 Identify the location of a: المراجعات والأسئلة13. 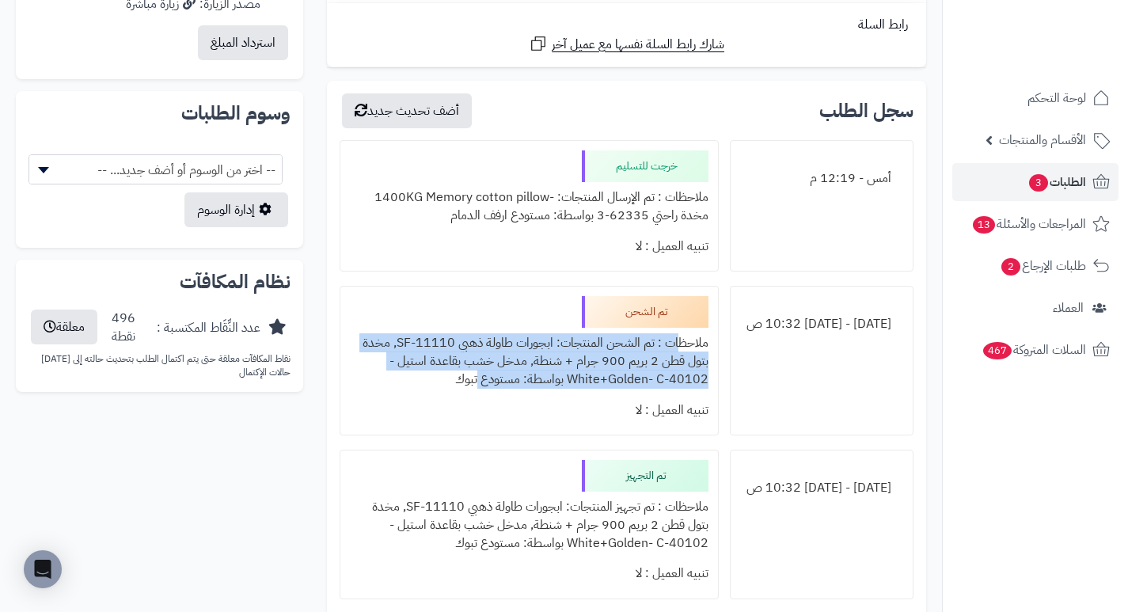
(1035, 224).